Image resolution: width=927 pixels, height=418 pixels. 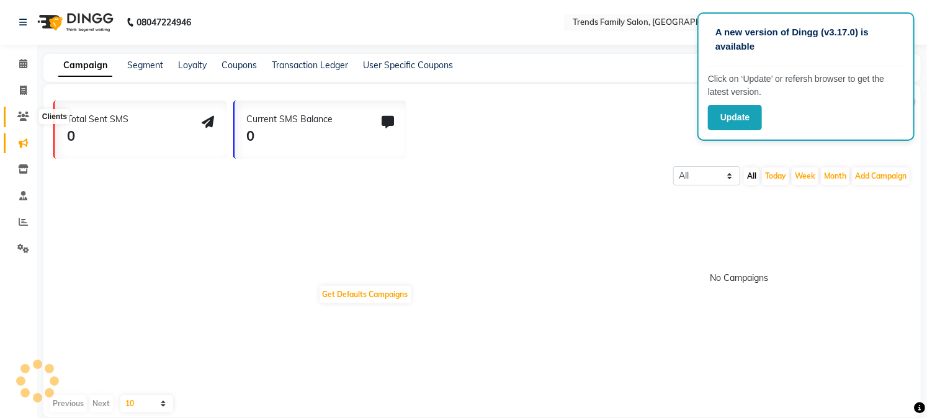 What do you see at coordinates (408, 65) in the screenshot?
I see `a: User Specific Coupons` at bounding box center [408, 65].